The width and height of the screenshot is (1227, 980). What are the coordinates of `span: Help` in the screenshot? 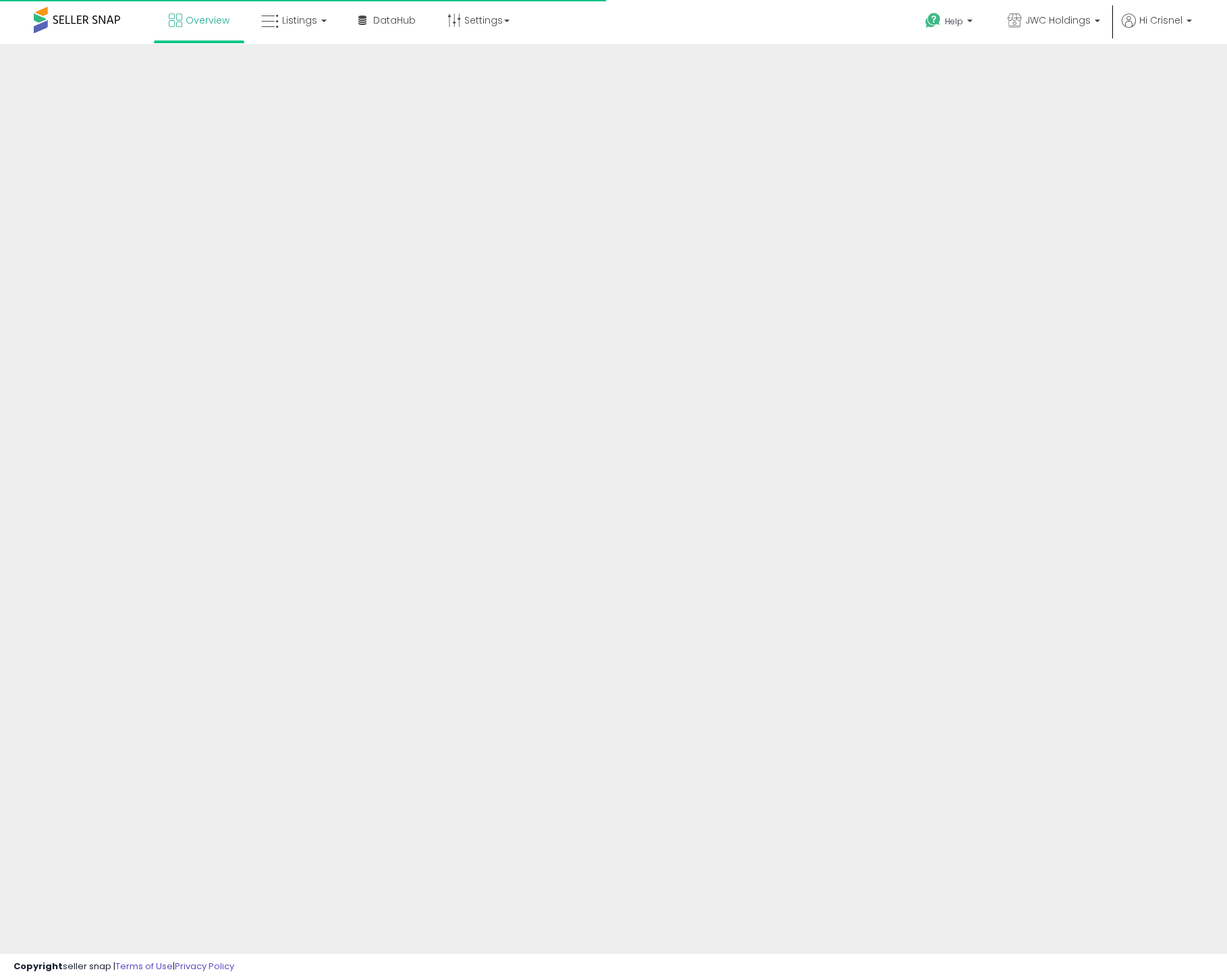 It's located at (954, 21).